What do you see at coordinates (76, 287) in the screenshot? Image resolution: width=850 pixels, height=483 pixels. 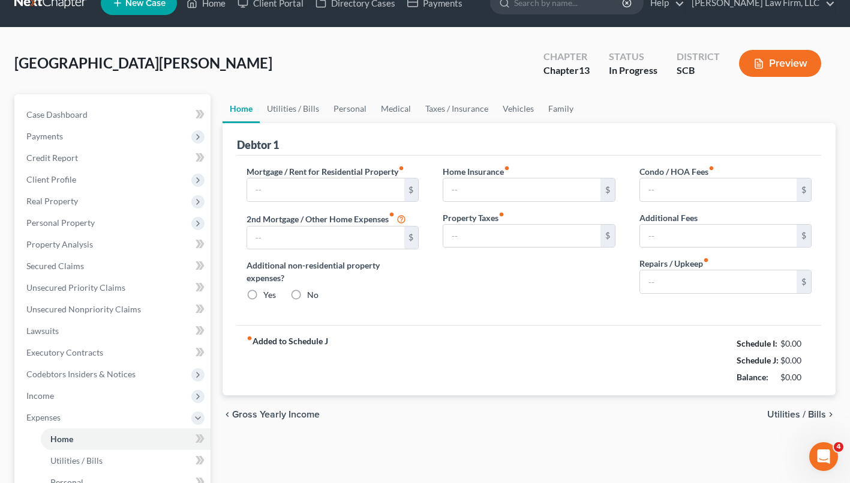 I see `span: Unsecured Priority Claims` at bounding box center [76, 287].